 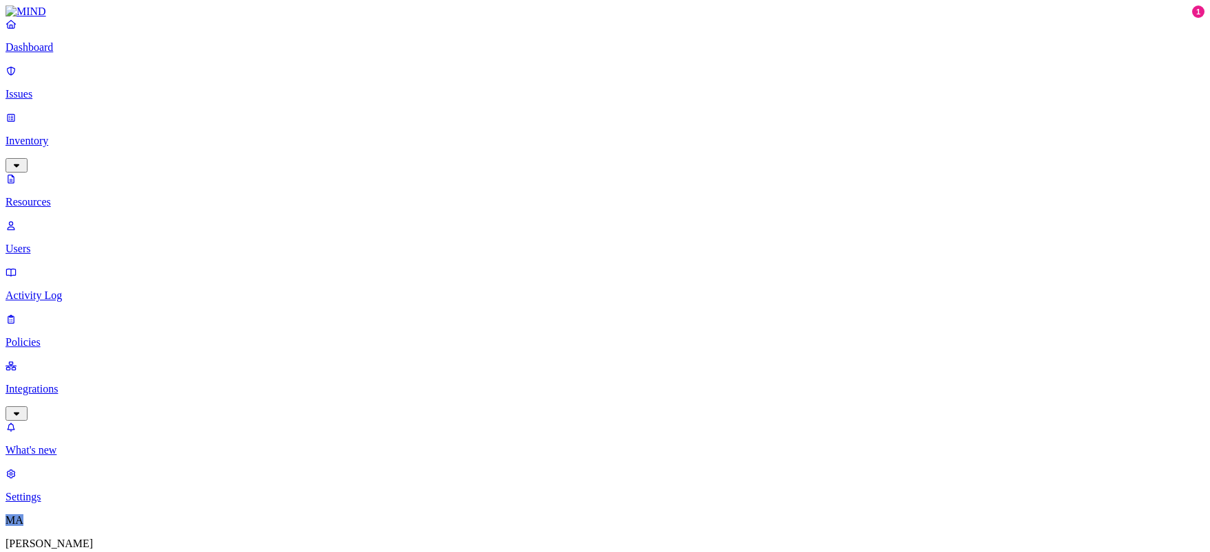 What do you see at coordinates (605, 202) in the screenshot?
I see `p: Resources` at bounding box center [605, 202].